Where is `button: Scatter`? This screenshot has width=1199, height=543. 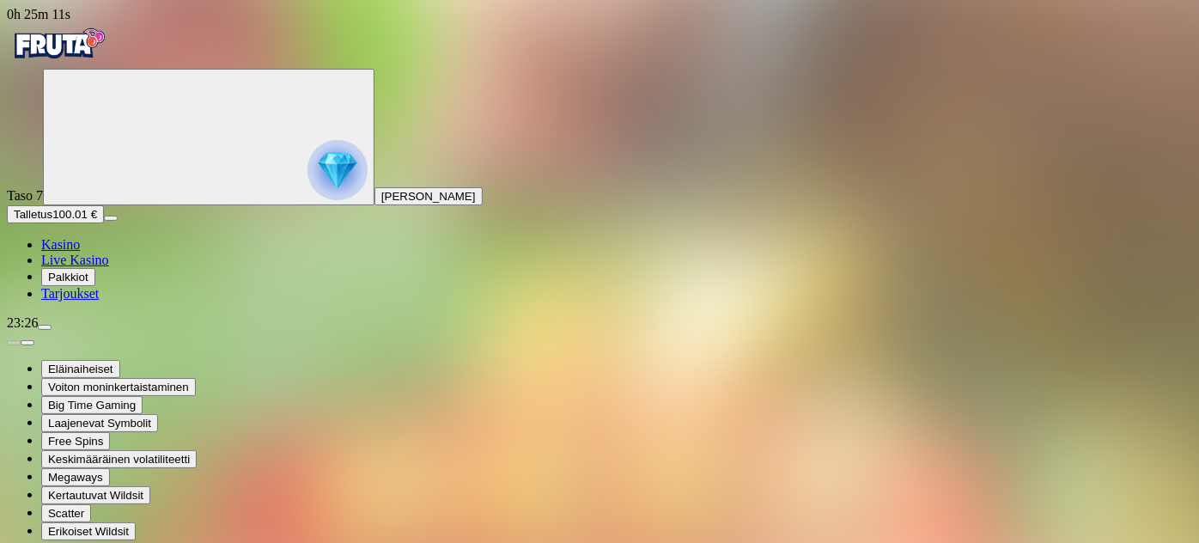
button: Scatter is located at coordinates (66, 513).